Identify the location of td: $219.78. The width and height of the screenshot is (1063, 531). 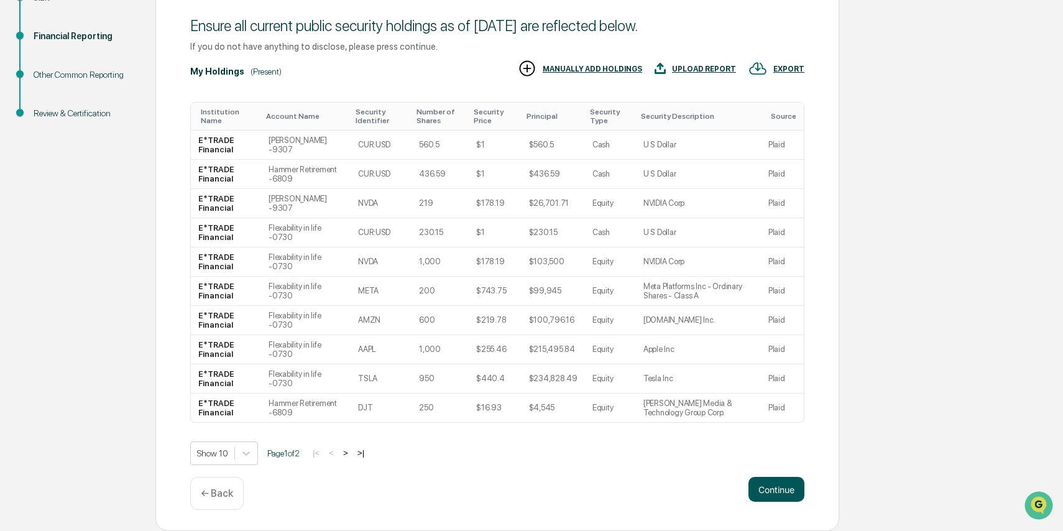
(495, 320).